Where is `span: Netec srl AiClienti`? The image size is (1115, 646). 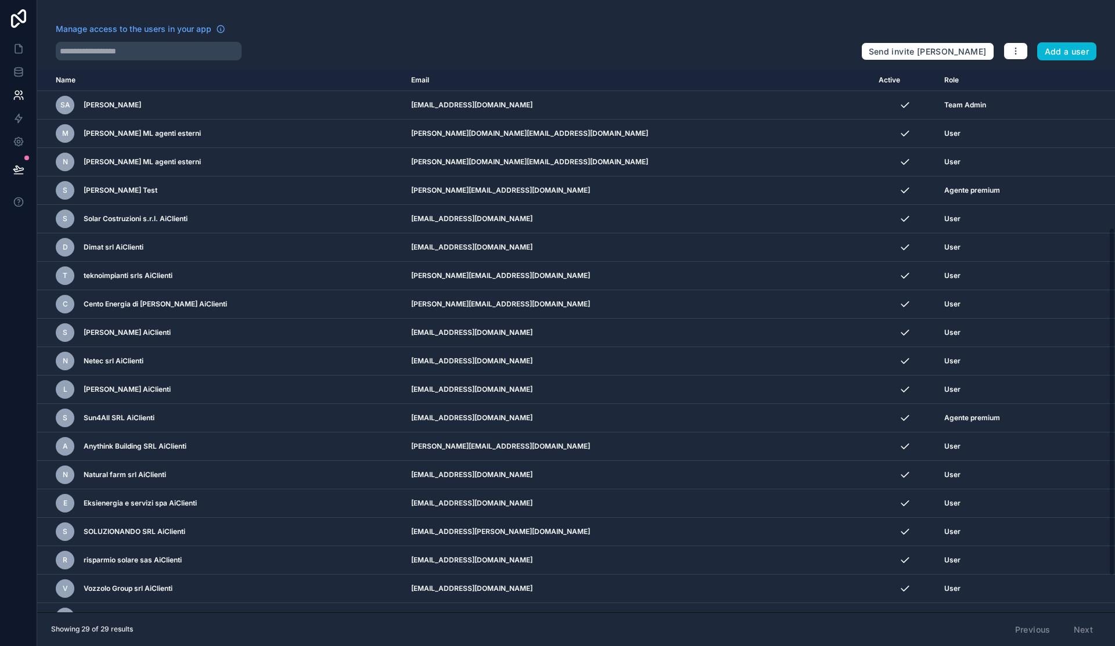
span: Netec srl AiClienti is located at coordinates (113, 361).